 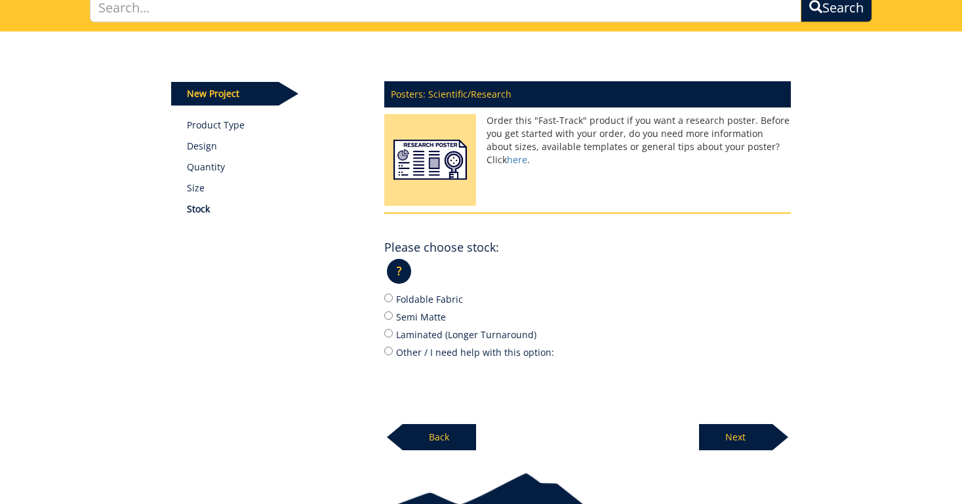 What do you see at coordinates (225, 94) in the screenshot?
I see `p: New Project` at bounding box center [225, 94].